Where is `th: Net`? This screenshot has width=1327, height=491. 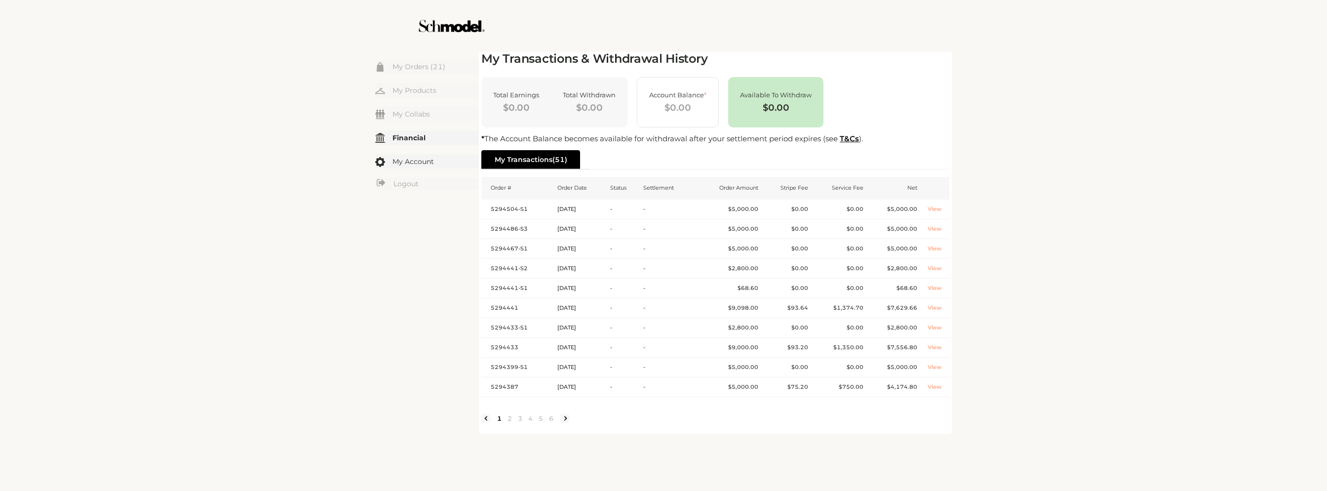 th: Net is located at coordinates (893, 188).